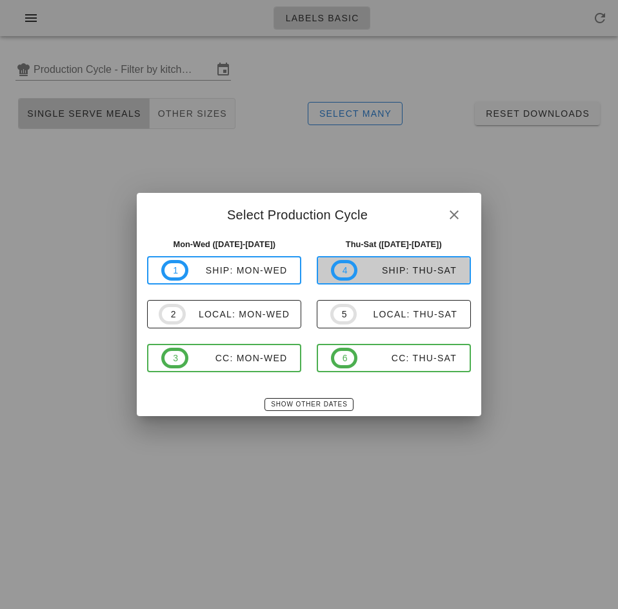 This screenshot has width=618, height=609. What do you see at coordinates (394, 314) in the screenshot?
I see `button: 5local: Thu-Sat` at bounding box center [394, 314].